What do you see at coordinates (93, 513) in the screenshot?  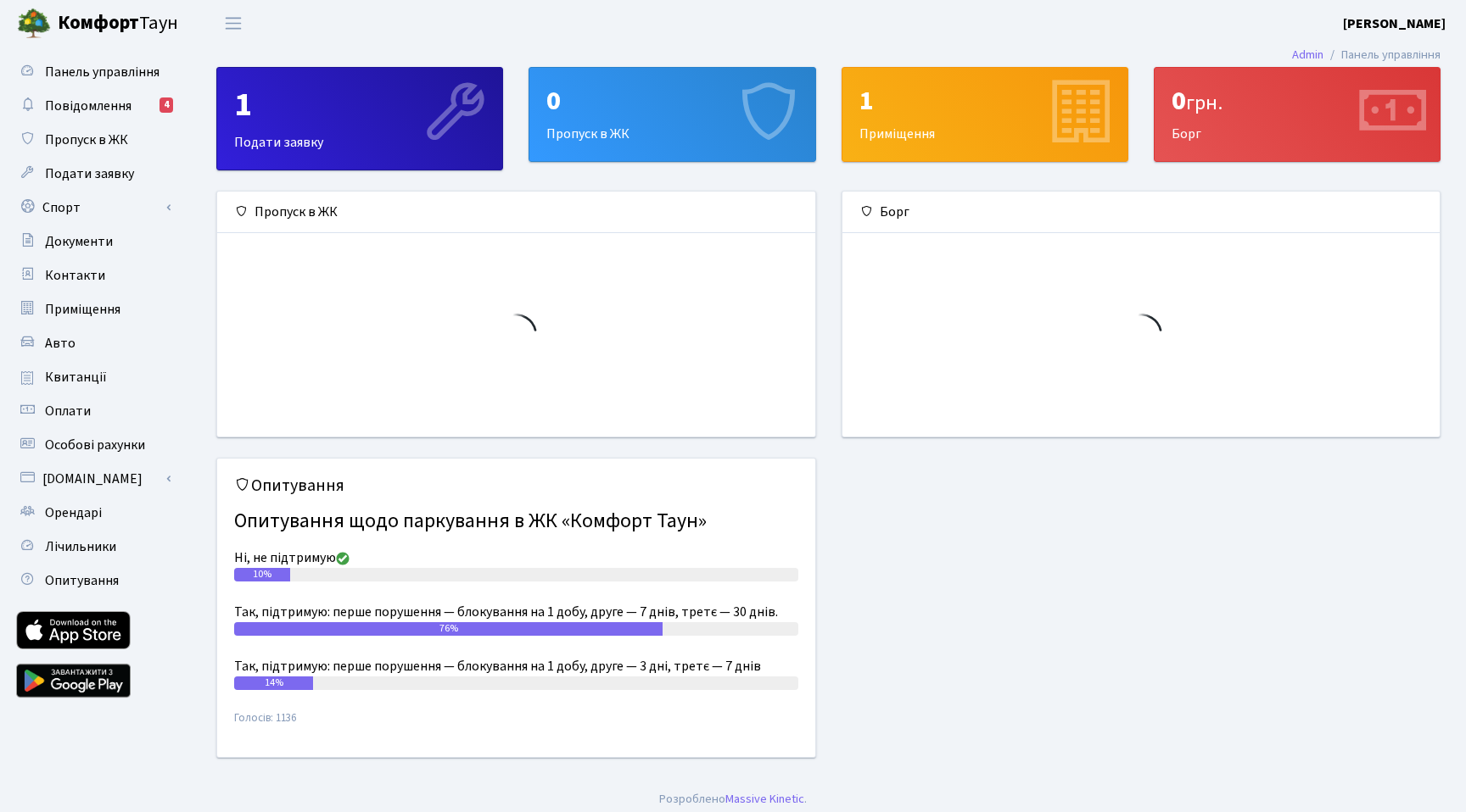 I see `a: Орендарі` at bounding box center [93, 513].